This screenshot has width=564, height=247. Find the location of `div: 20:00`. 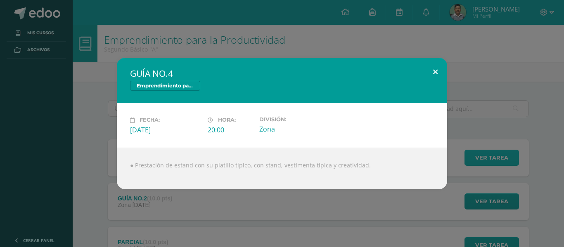

div: 20:00 is located at coordinates (230, 130).